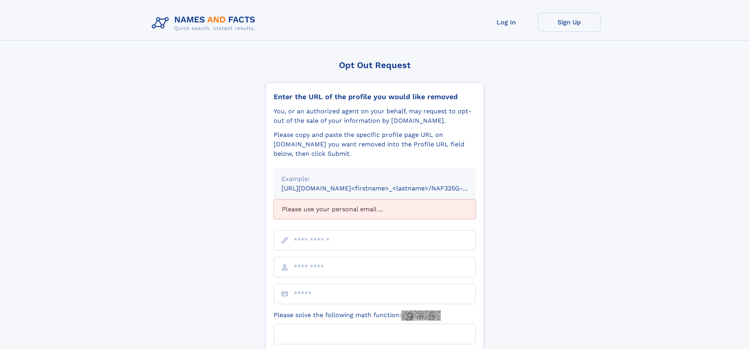  I want to click on div: You, or an authorized agent on your behalf, may request to opt-out of the sale of your informatio..., so click(375, 116).